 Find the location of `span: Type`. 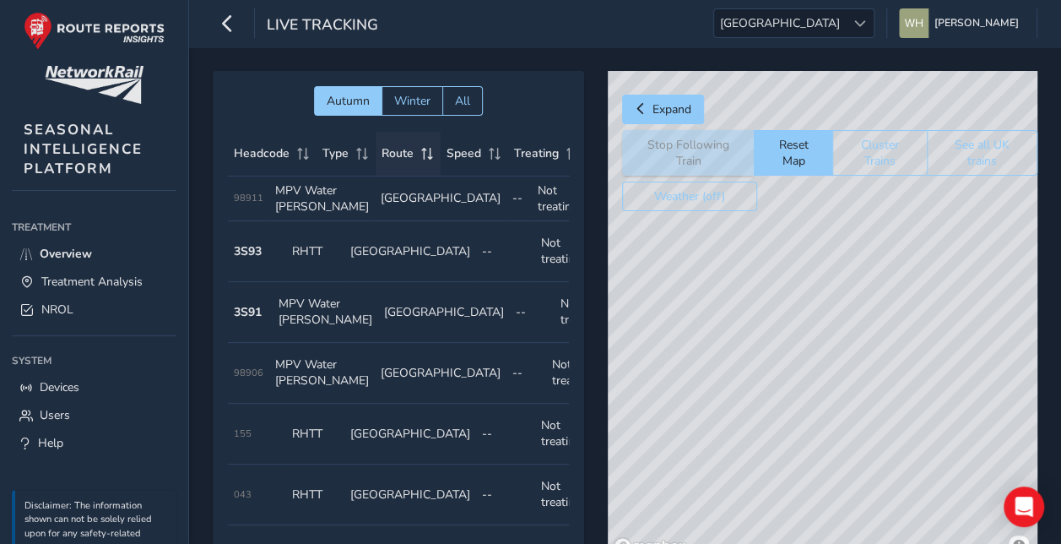

span: Type is located at coordinates (335, 153).